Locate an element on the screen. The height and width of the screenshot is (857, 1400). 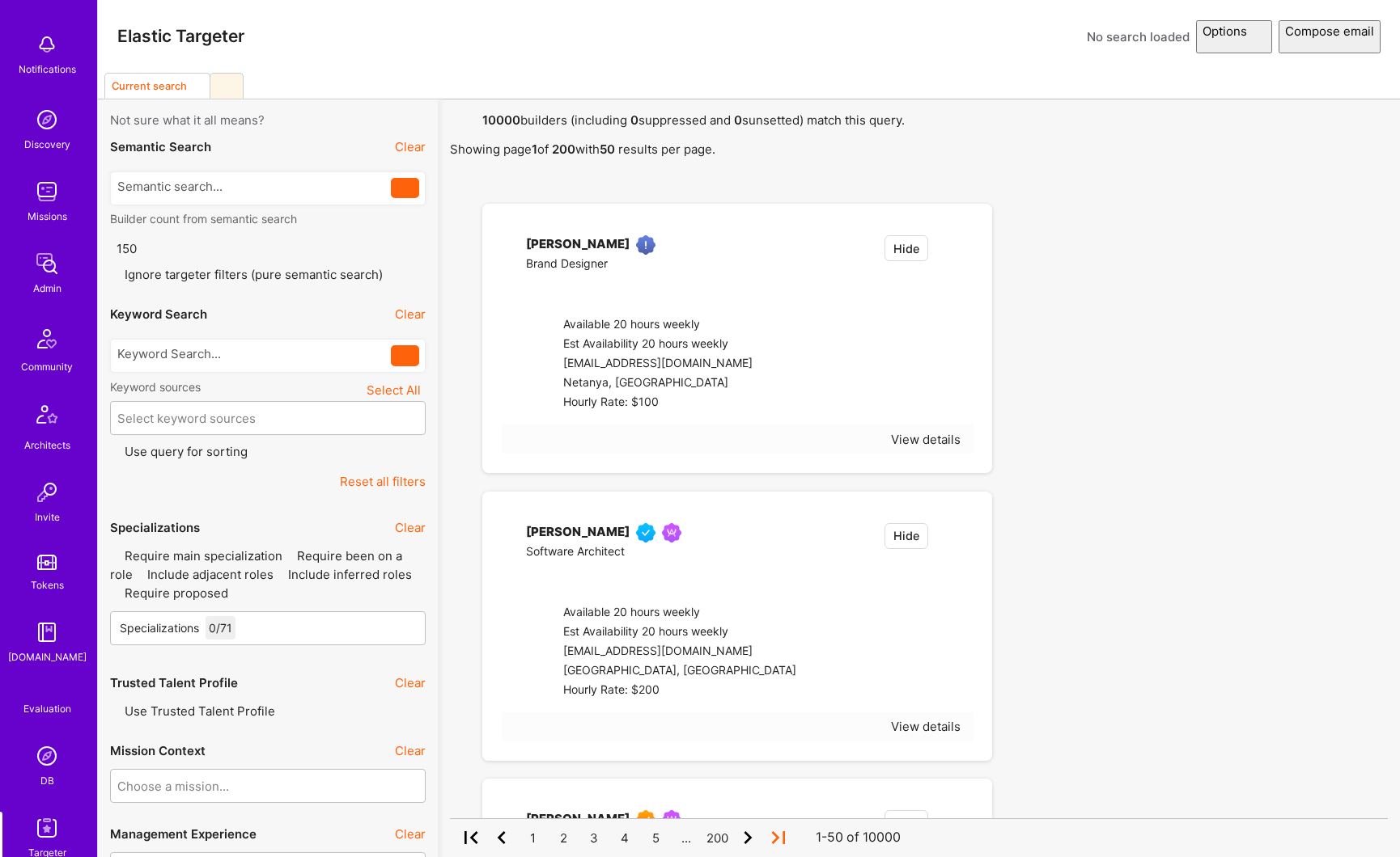
i: icon ArrowDownBlack is located at coordinates (1259, 32).